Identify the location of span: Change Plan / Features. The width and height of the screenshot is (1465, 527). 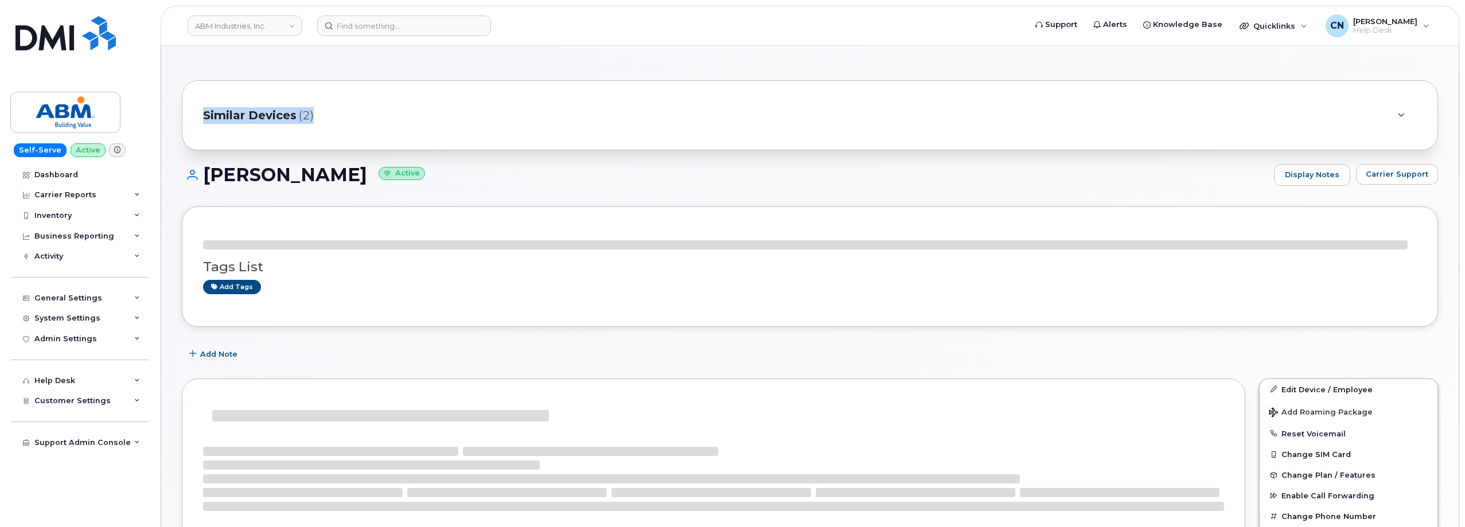
(1329, 475).